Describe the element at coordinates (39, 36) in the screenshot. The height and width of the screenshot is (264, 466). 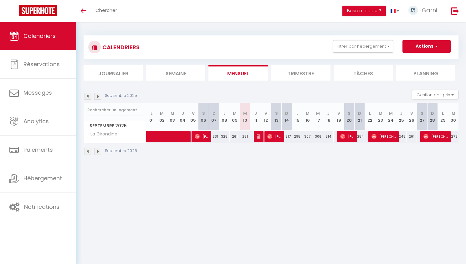
I see `span: Calendriers` at that location.